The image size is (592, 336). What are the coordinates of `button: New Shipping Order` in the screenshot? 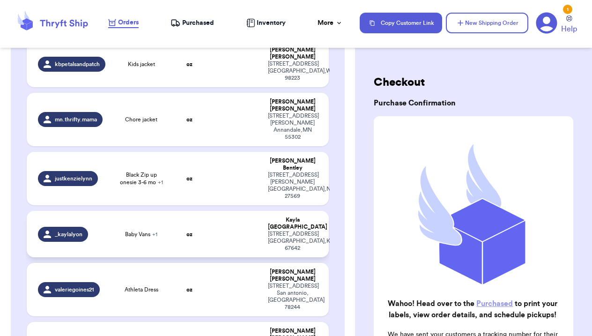 It's located at (487, 23).